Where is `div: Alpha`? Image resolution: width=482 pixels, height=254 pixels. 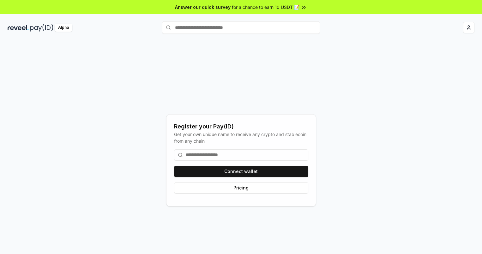 div: Alpha is located at coordinates (63, 27).